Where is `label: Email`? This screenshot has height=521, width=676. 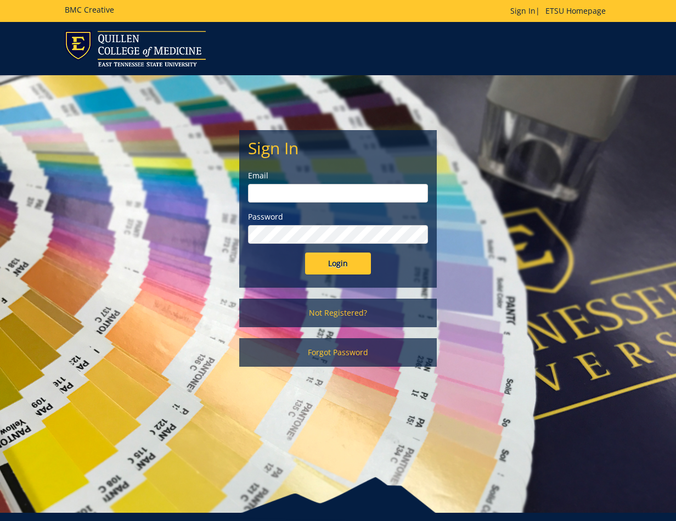
label: Email is located at coordinates (338, 176).